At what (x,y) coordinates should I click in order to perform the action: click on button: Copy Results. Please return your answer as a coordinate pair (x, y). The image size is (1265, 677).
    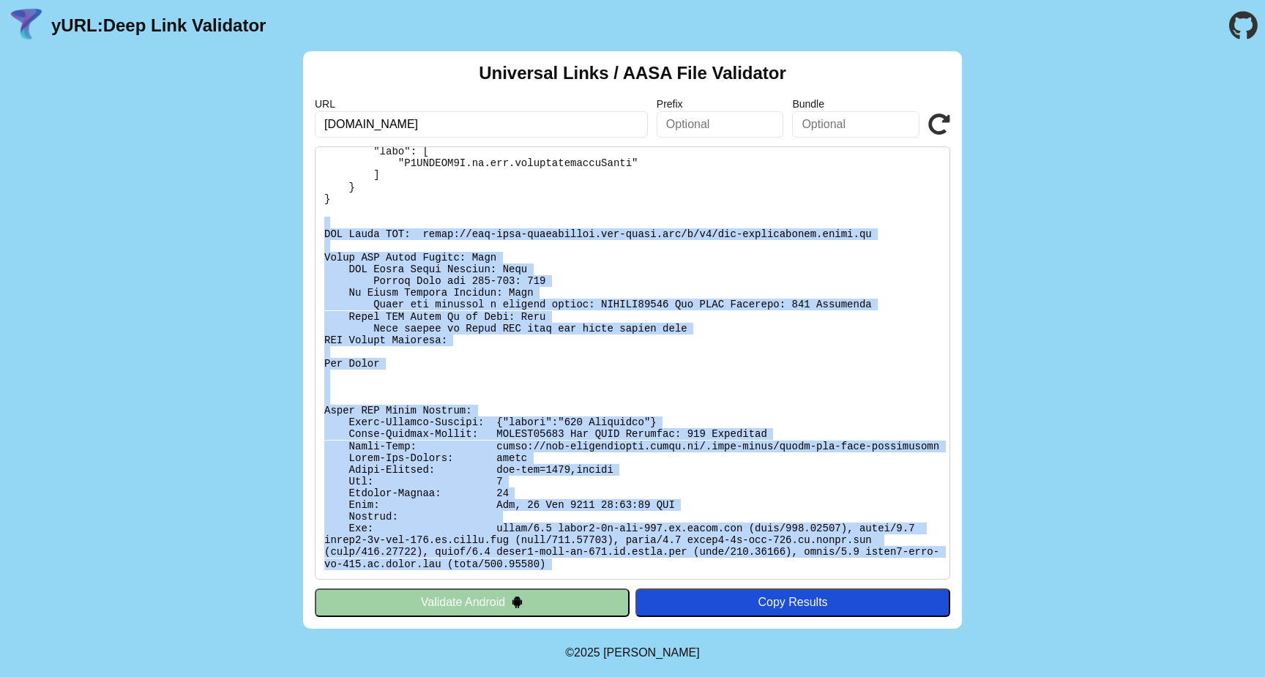
    Looking at the image, I should click on (793, 603).